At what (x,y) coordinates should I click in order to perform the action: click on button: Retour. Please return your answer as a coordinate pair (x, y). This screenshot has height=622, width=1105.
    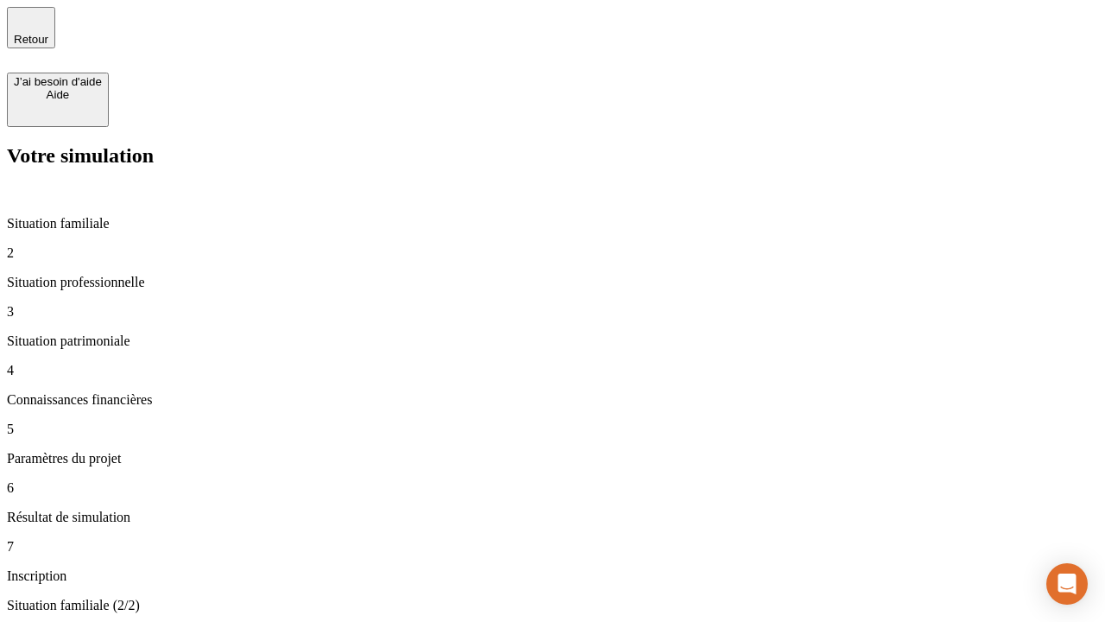
    Looking at the image, I should click on (31, 28).